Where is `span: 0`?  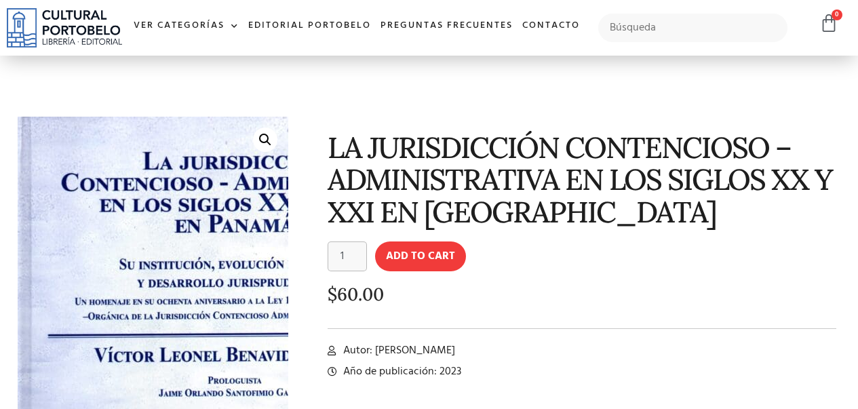 span: 0 is located at coordinates (837, 15).